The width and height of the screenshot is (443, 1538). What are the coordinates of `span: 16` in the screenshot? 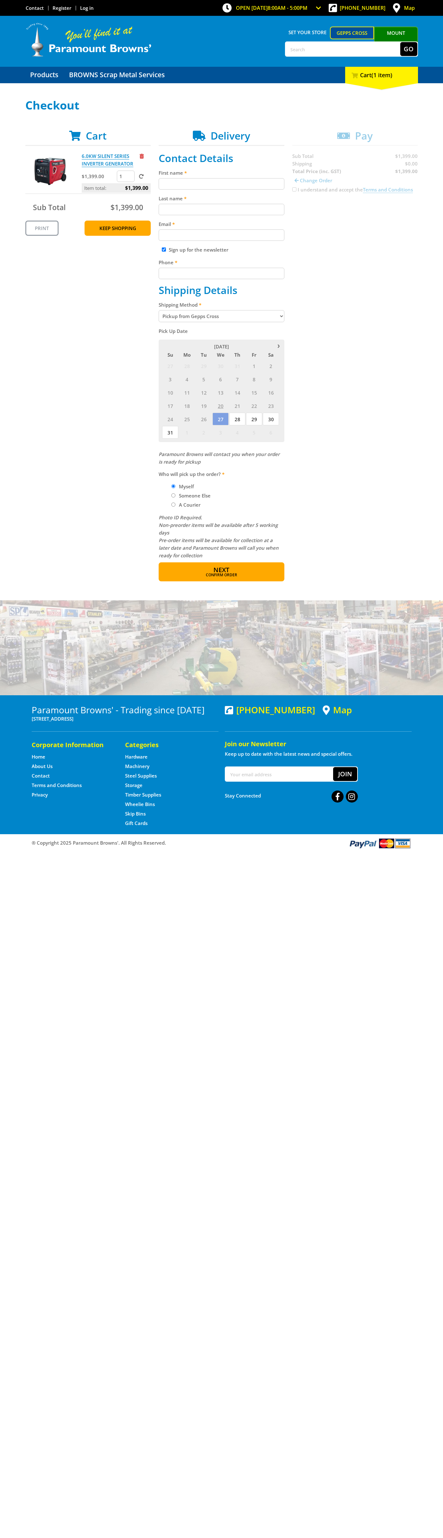 It's located at (271, 393).